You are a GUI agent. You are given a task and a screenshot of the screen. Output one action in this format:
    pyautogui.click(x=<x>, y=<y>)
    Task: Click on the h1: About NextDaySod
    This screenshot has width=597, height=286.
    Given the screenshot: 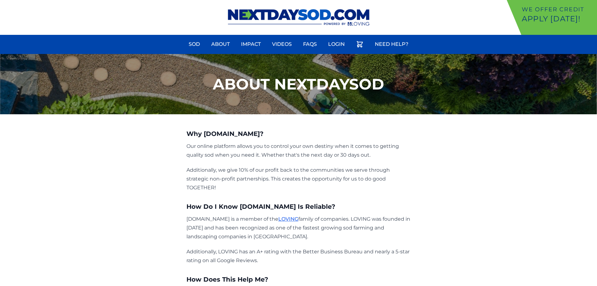 What is the action you would take?
    pyautogui.click(x=299, y=84)
    